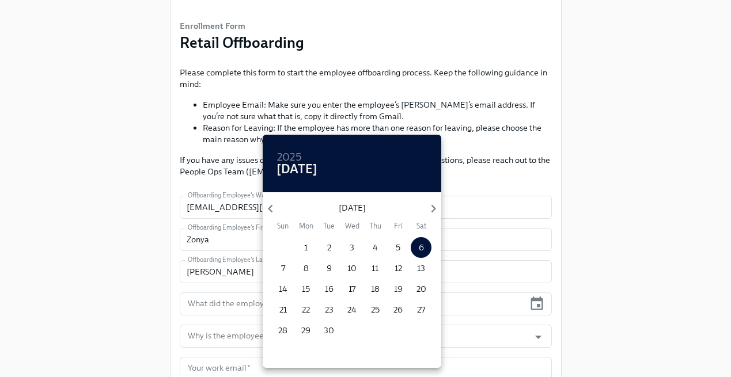 Image resolution: width=731 pixels, height=377 pixels. Describe the element at coordinates (329, 248) in the screenshot. I see `p: 2` at that location.